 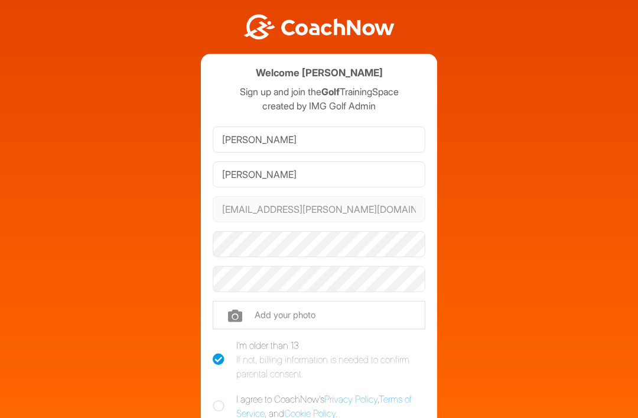 What do you see at coordinates (319, 27) in the screenshot?
I see `img: BwLJSsUCoWCh5upNqxVrqldRgqLPVwmV24tXu5FoVAoFEpwwqQ3VIfuoInZCoVCoTD4vwADAC3ZFMkVEQFDAAAAAElFTkSuQmCC` at bounding box center [319, 27].